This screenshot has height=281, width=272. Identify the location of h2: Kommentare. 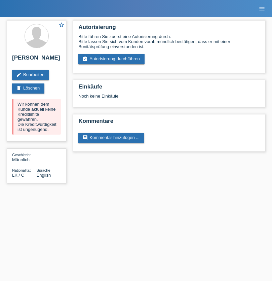
(169, 123).